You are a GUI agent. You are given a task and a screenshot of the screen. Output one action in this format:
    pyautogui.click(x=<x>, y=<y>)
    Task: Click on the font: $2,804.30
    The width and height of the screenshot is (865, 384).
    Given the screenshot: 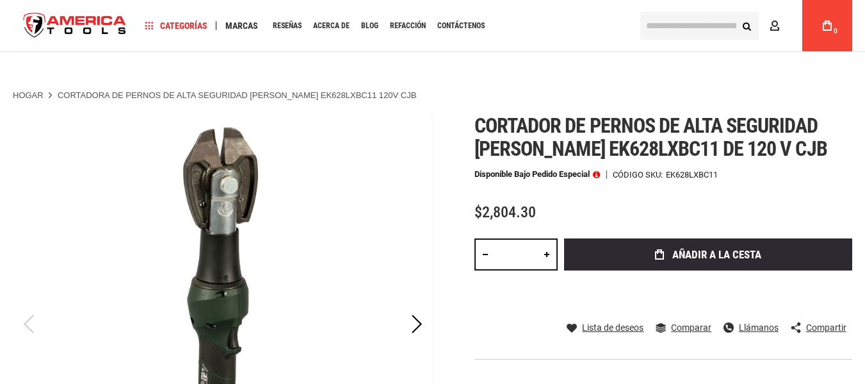 What is the action you would take?
    pyautogui.click(x=505, y=212)
    